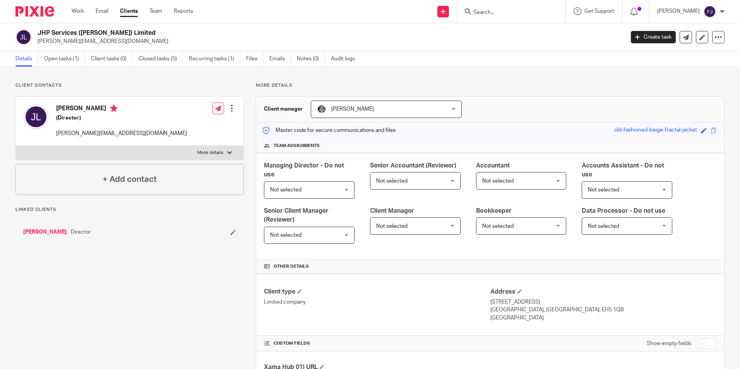  Describe the element at coordinates (35, 11) in the screenshot. I see `img: Pixie` at that location.